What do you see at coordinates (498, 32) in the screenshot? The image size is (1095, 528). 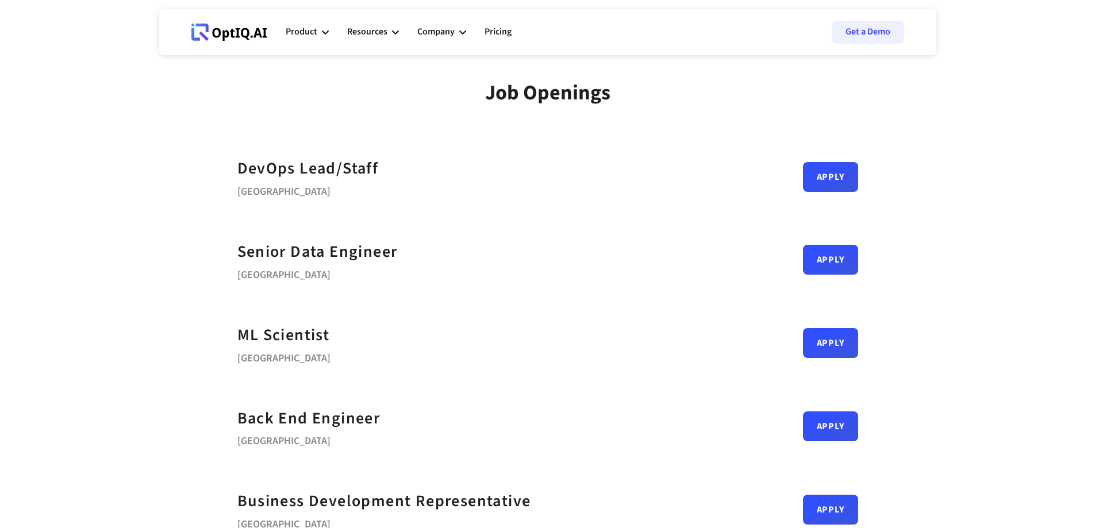 I see `a: Pricing` at bounding box center [498, 32].